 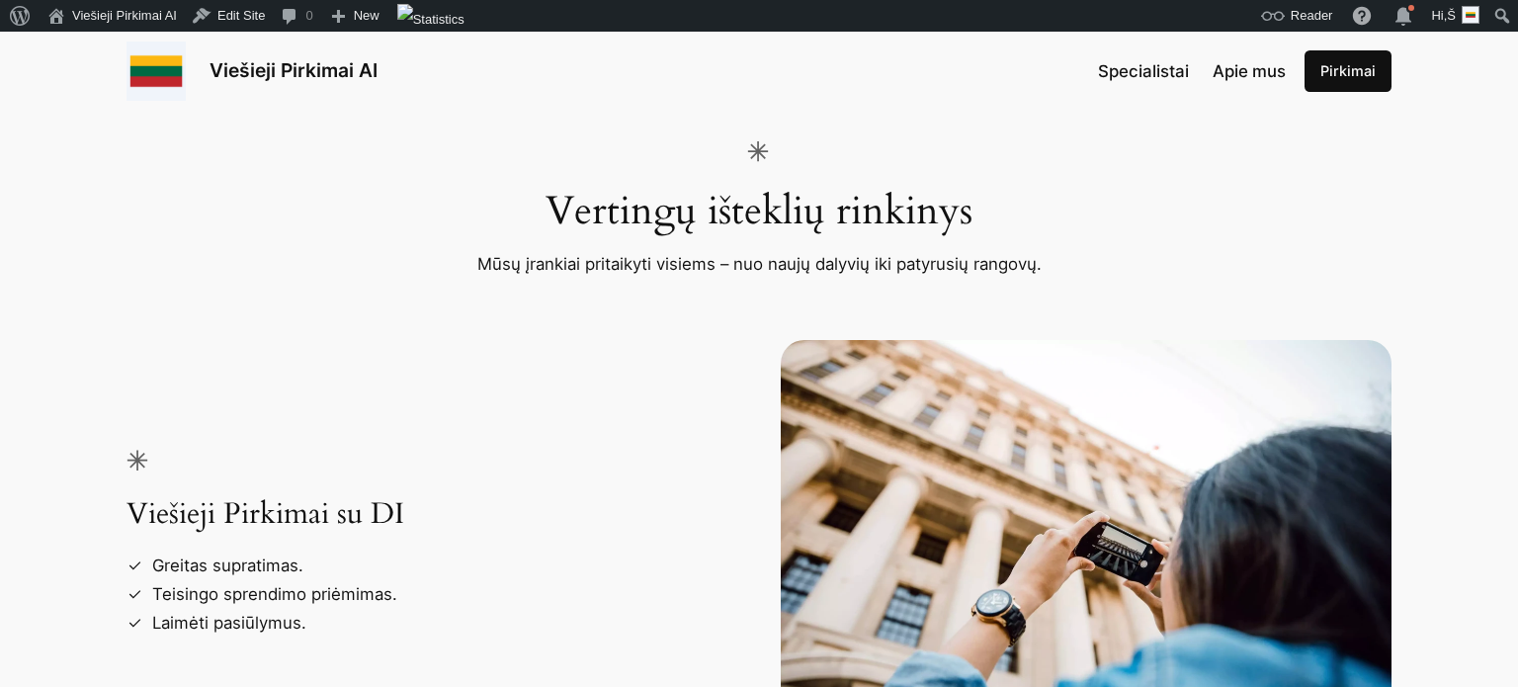 I want to click on span: Specialistai, so click(x=1144, y=71).